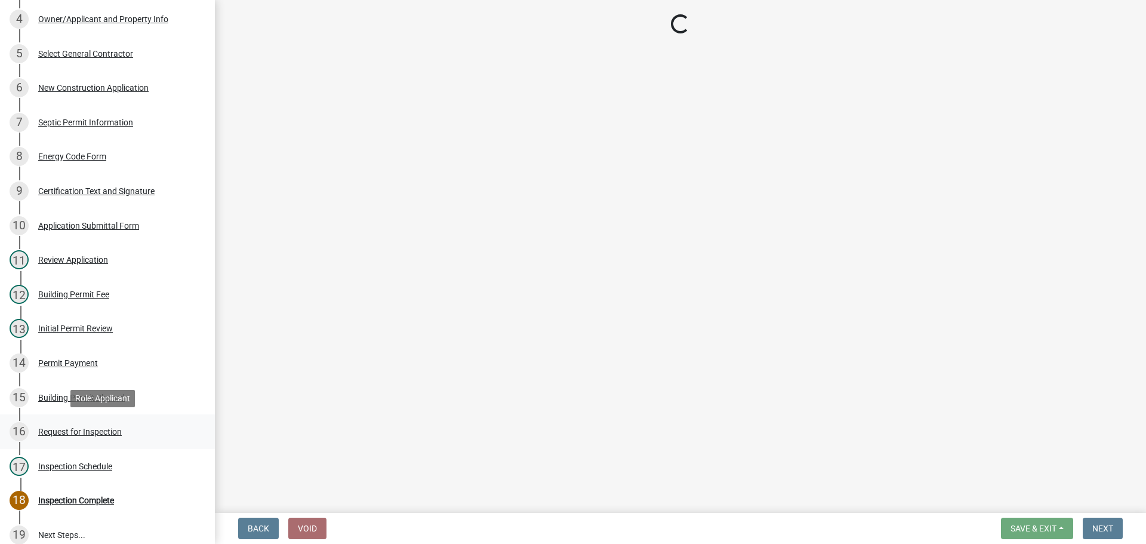 The image size is (1146, 544). What do you see at coordinates (75, 466) in the screenshot?
I see `div: Inspection Schedule` at bounding box center [75, 466].